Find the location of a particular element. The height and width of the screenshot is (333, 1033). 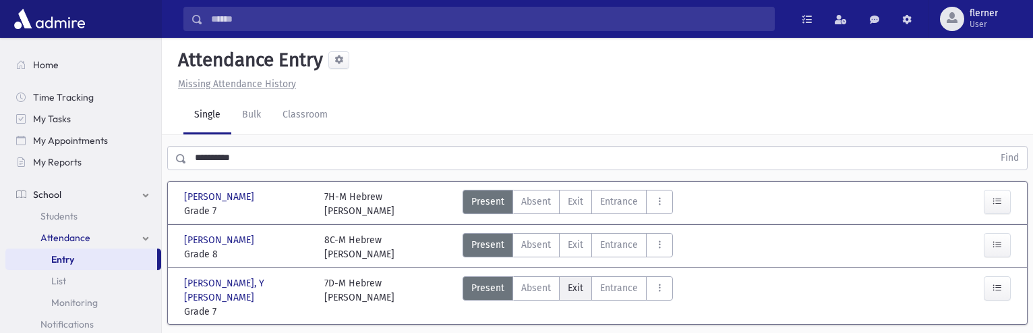

a: My Appointments is located at coordinates (83, 140).